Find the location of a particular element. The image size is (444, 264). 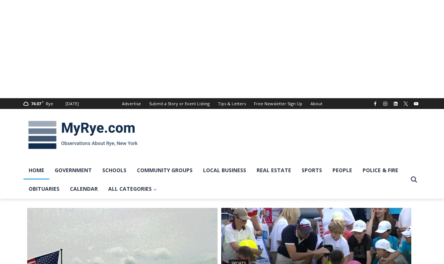

a: About is located at coordinates (316, 103).